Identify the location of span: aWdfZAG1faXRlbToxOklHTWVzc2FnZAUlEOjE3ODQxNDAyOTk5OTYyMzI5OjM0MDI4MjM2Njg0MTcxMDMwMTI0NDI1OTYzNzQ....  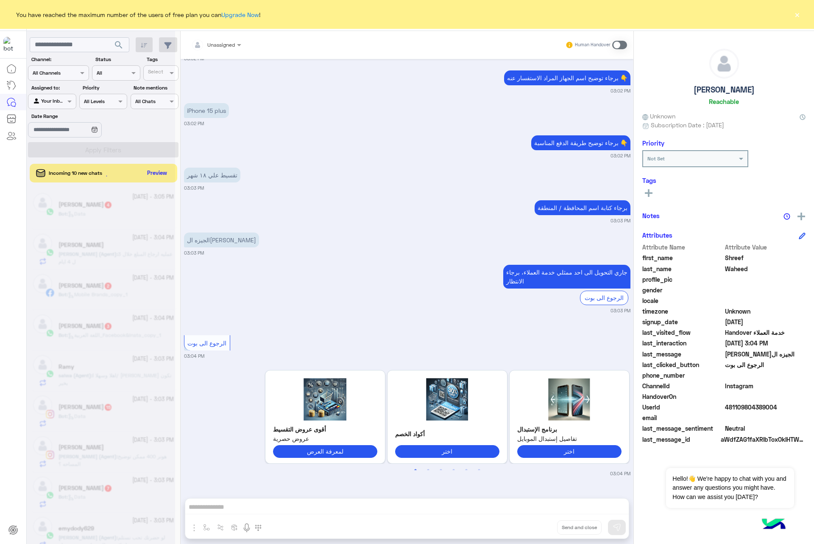
(763, 439).